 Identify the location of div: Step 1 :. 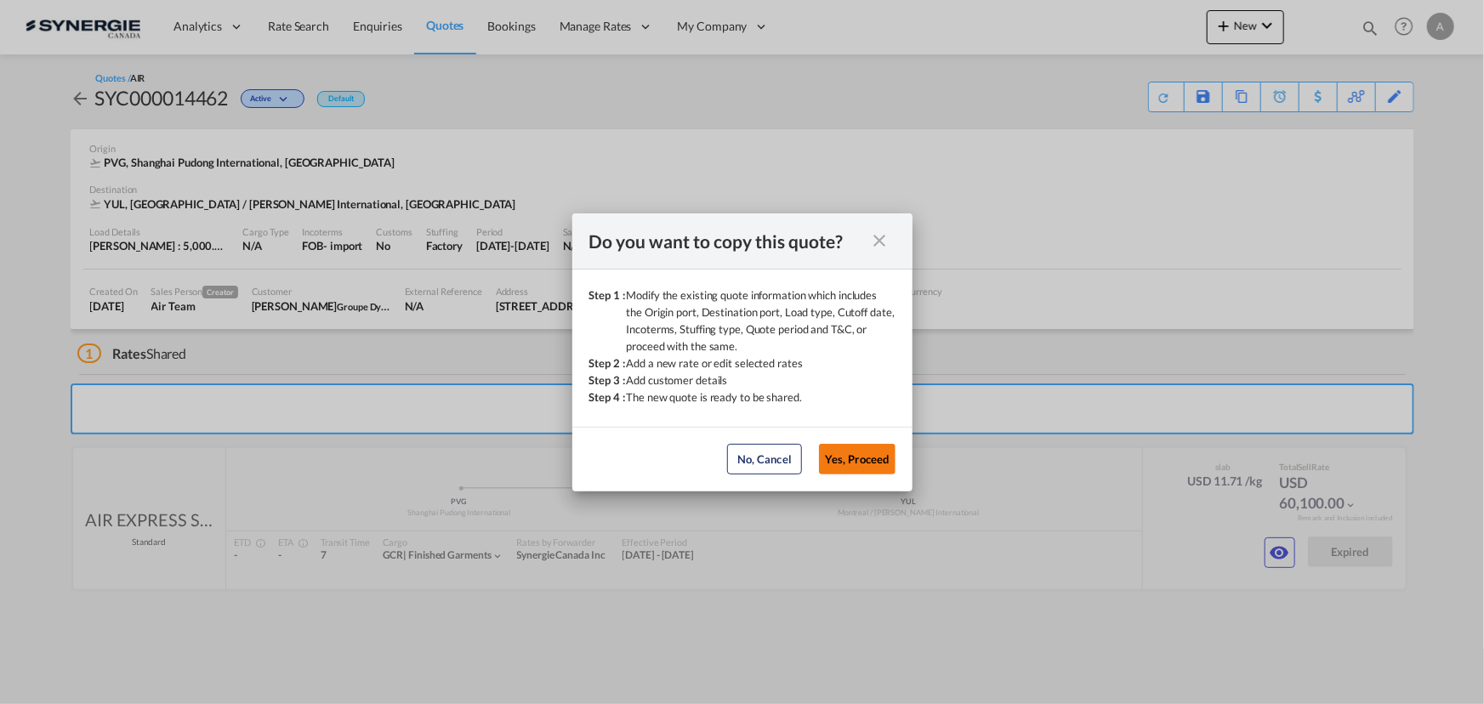
(608, 321).